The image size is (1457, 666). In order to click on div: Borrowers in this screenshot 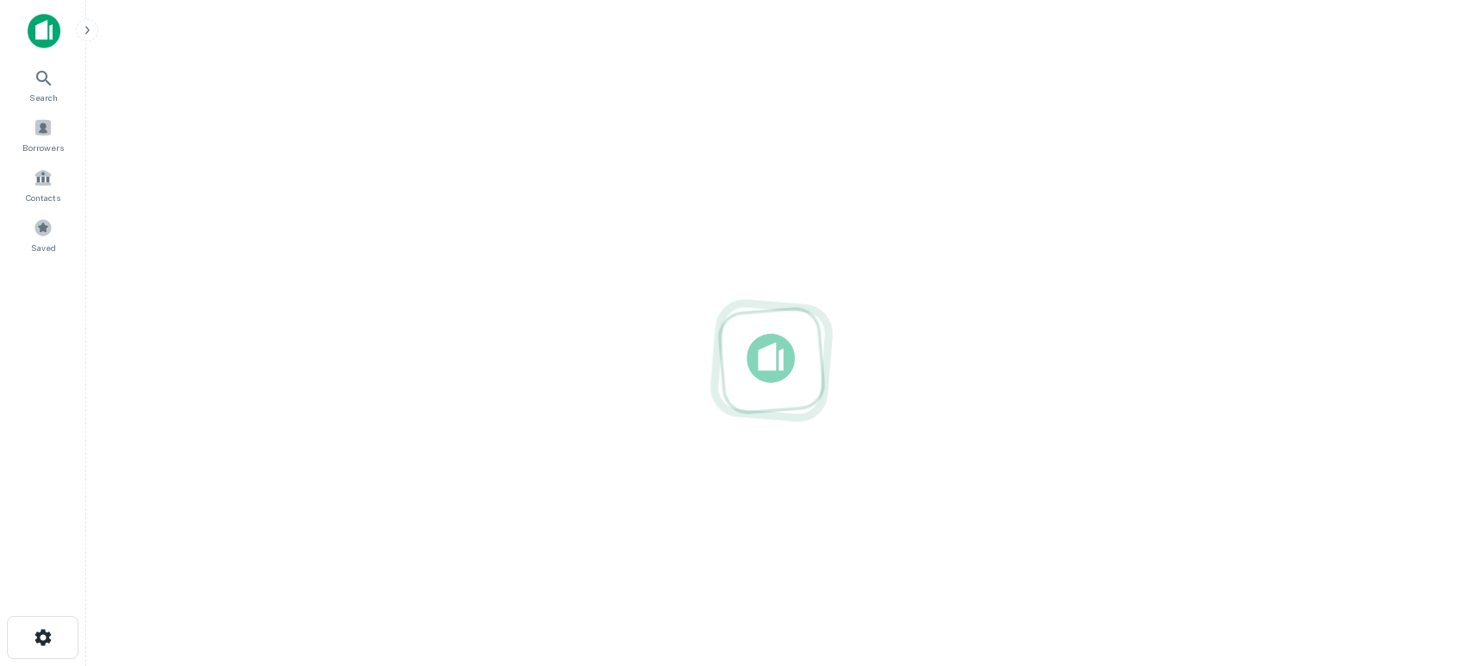, I will do `click(43, 135)`.